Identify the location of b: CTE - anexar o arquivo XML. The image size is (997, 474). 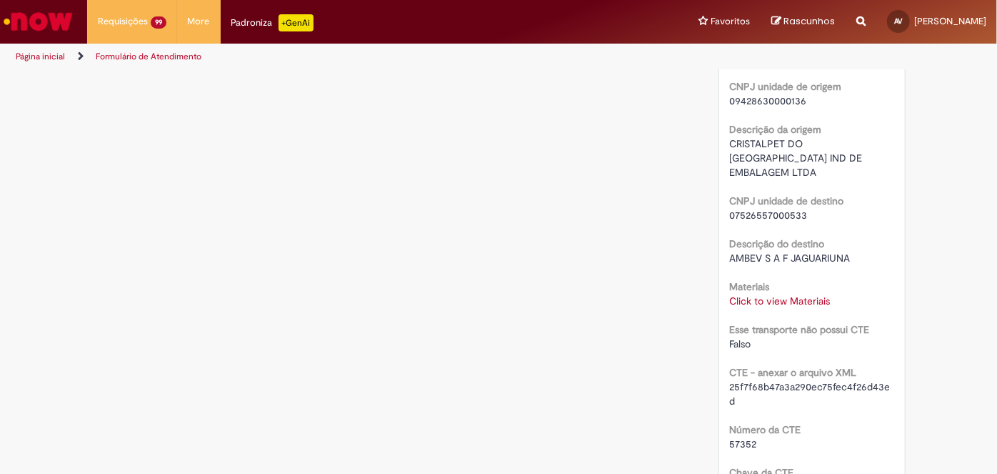
(794, 372).